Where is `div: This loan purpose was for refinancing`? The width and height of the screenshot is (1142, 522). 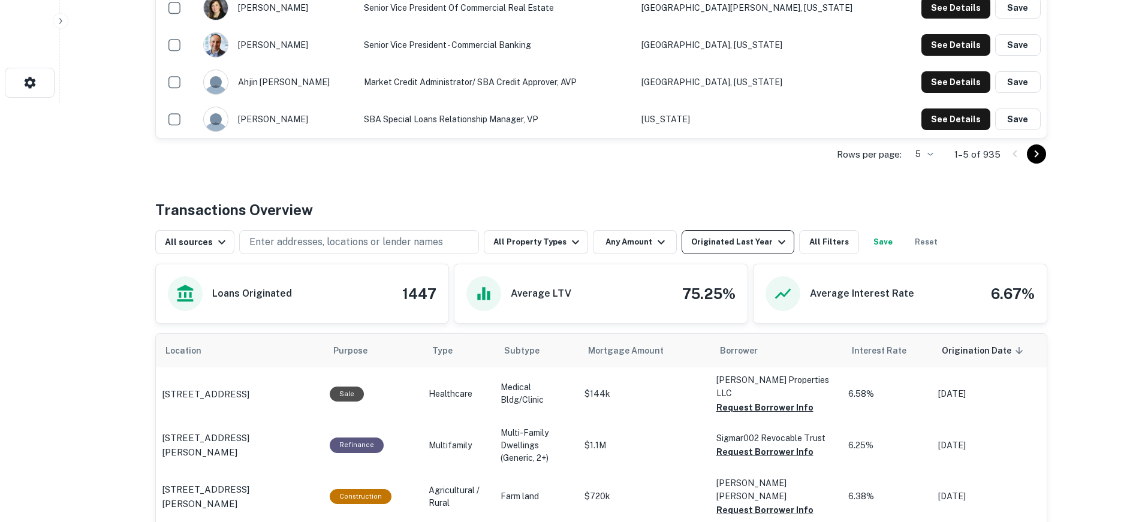
div: This loan purpose was for refinancing is located at coordinates (357, 445).